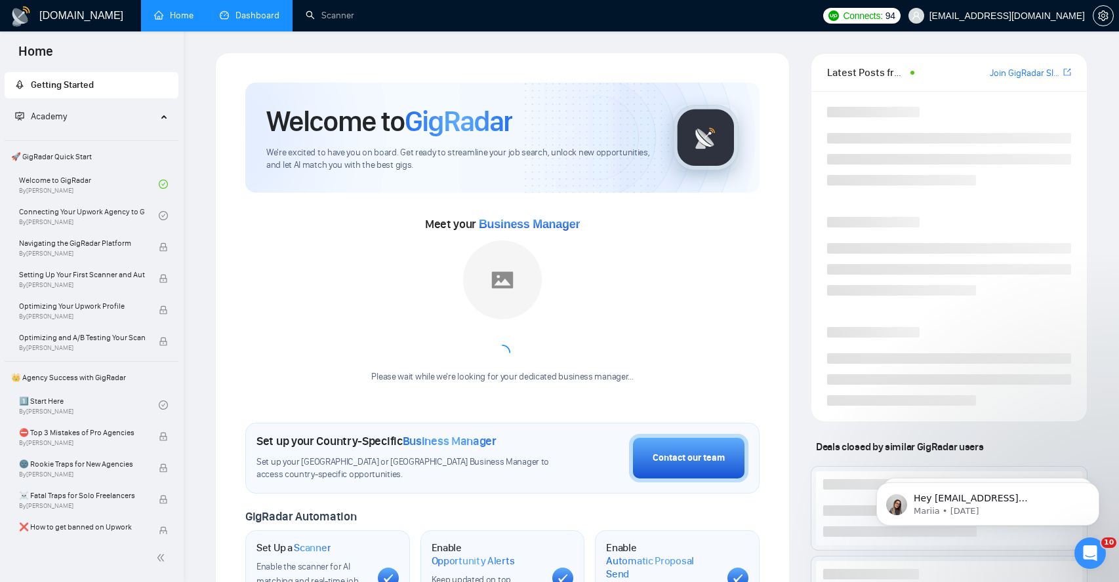  What do you see at coordinates (866, 72) in the screenshot?
I see `span: Latest Posts from the GigRadar Community` at bounding box center [866, 72].